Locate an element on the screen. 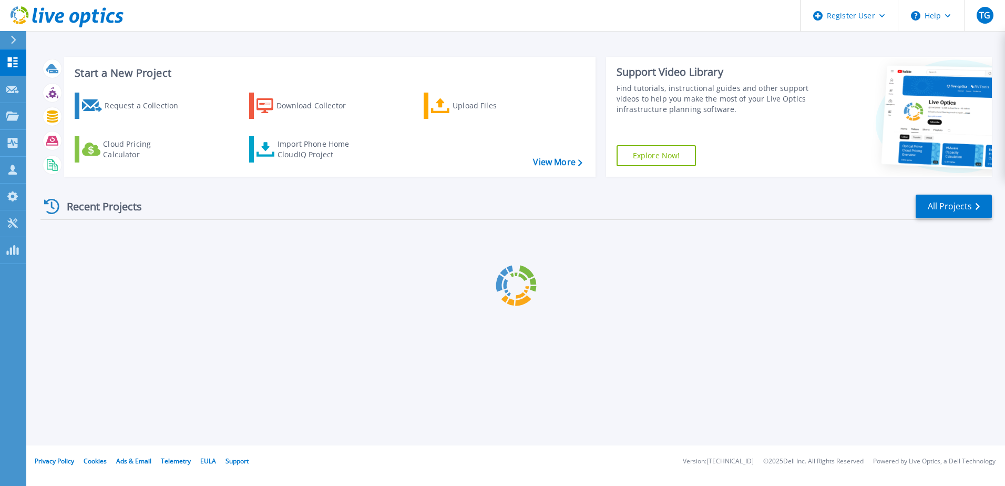 The image size is (1005, 486). a: Upload Files is located at coordinates (482, 106).